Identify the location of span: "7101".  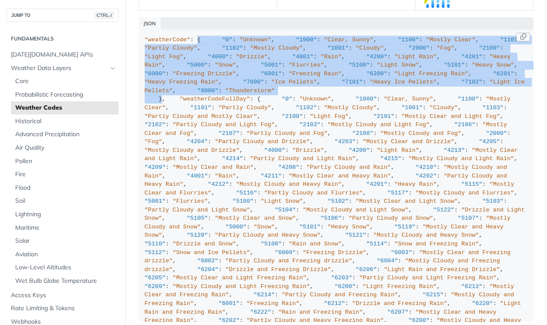
(352, 82).